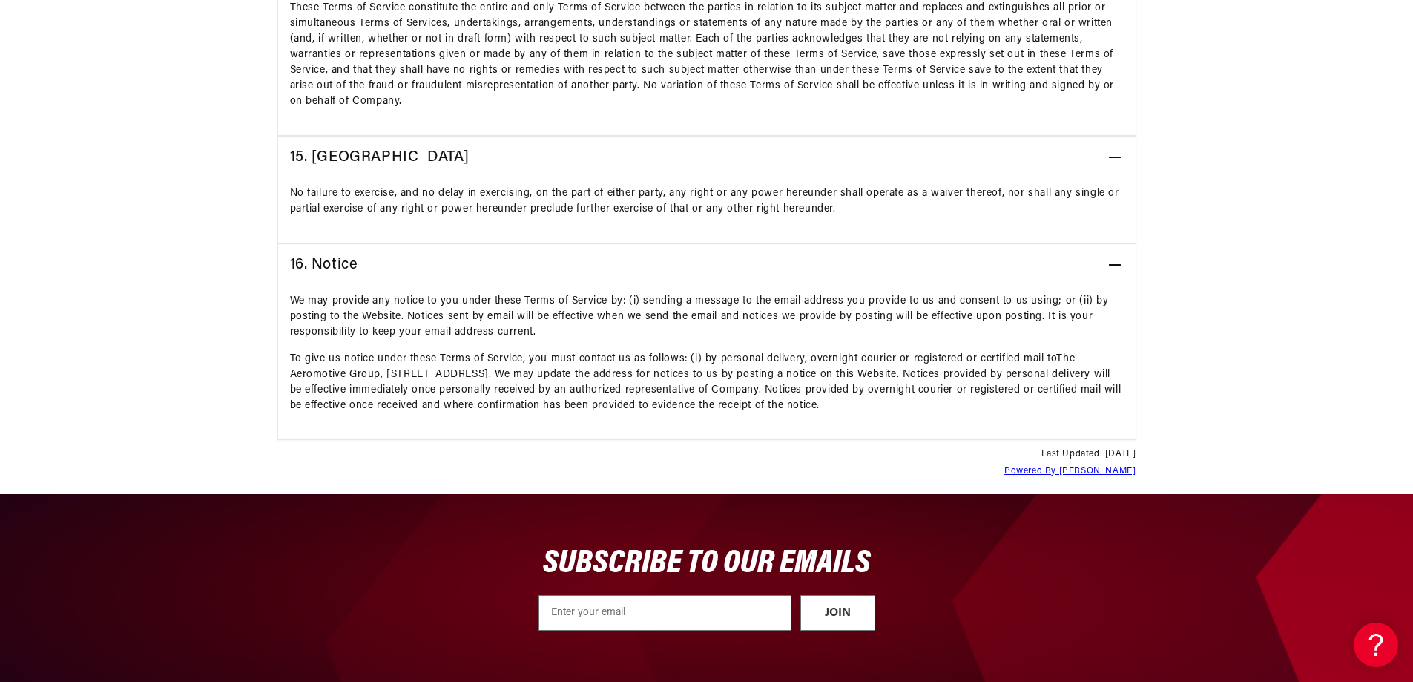 The image size is (1413, 682). Describe the element at coordinates (707, 563) in the screenshot. I see `span: SUBSCRIBE TO OUR EMAILS` at that location.